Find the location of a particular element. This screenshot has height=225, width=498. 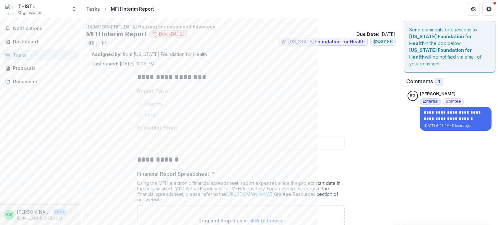

p: Drag and drop files or is located at coordinates (241, 221).